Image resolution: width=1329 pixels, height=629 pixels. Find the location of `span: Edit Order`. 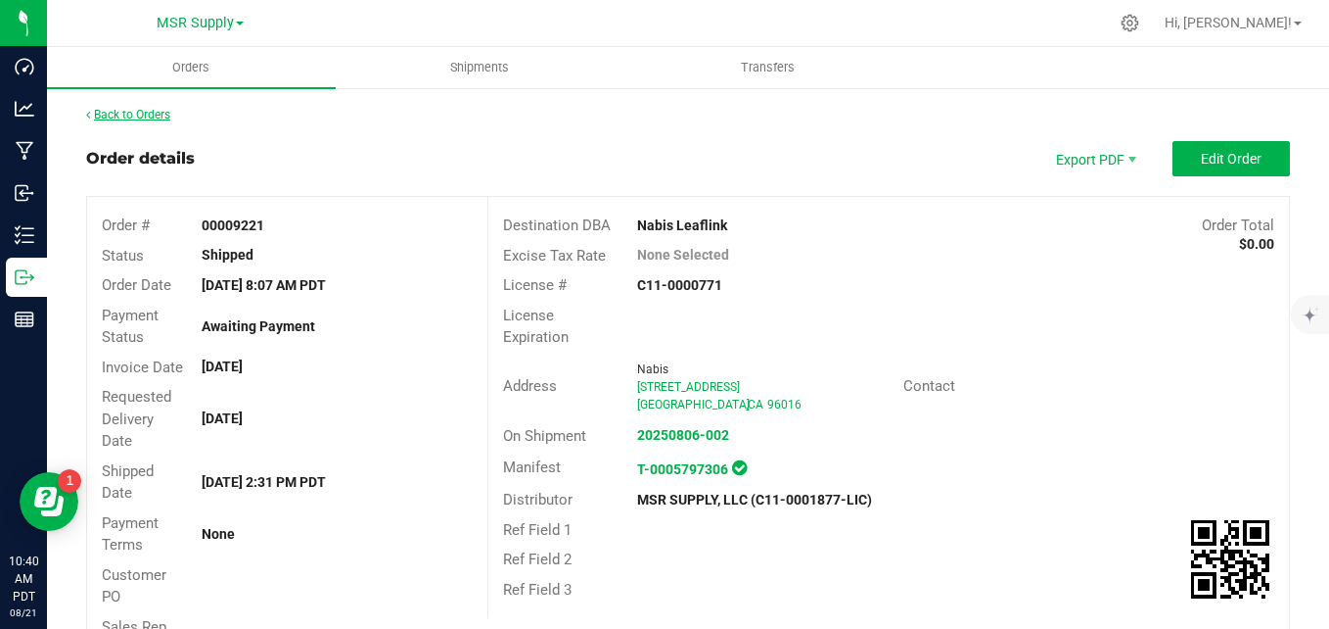

span: Edit Order is located at coordinates (1232, 159).